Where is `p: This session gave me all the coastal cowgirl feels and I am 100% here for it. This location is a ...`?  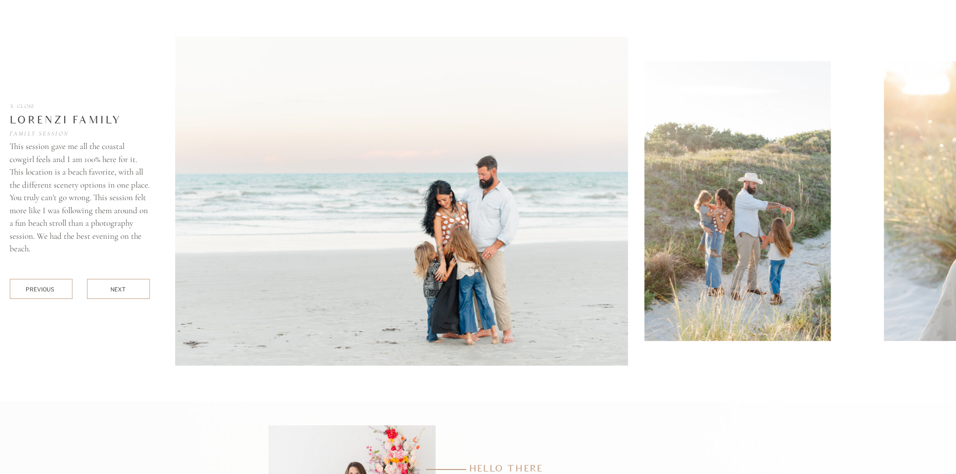 p: This session gave me all the coastal cowgirl feels and I am 100% here for it. This location is a ... is located at coordinates (79, 204).